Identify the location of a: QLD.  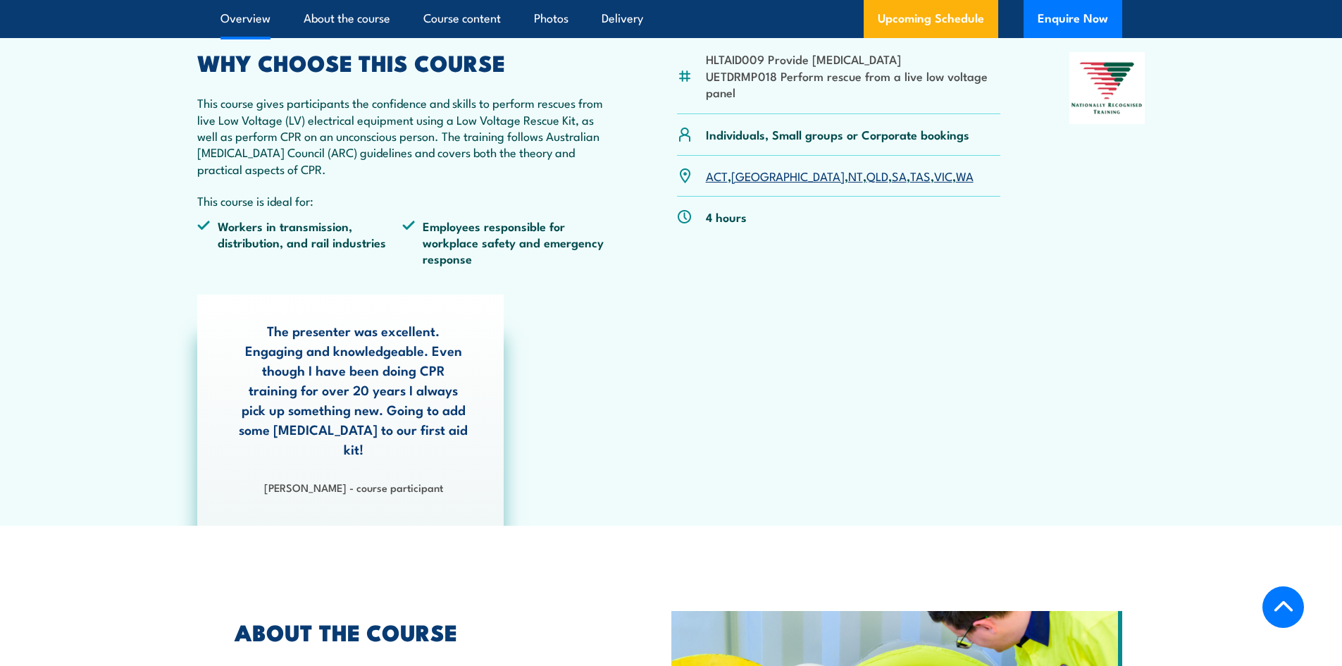
(877, 175).